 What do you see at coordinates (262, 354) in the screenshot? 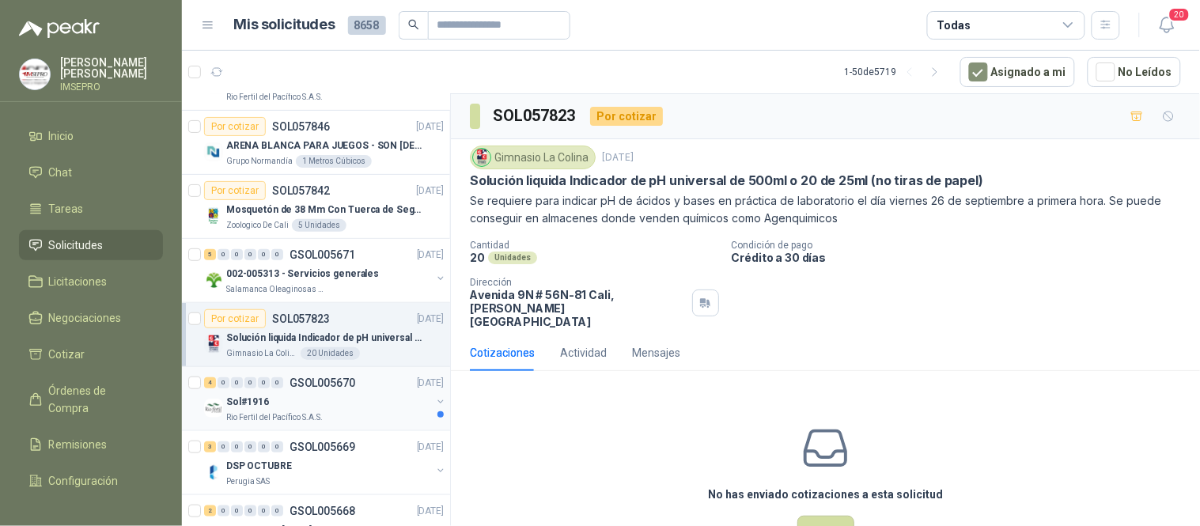
I see `p: Gimnasio La Colina` at bounding box center [262, 354].